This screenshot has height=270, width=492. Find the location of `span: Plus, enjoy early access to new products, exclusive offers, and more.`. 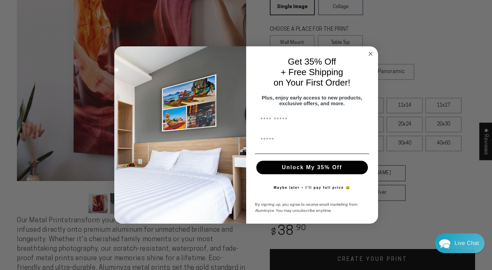

span: Plus, enjoy early access to new products, exclusive offers, and more. is located at coordinates (312, 100).